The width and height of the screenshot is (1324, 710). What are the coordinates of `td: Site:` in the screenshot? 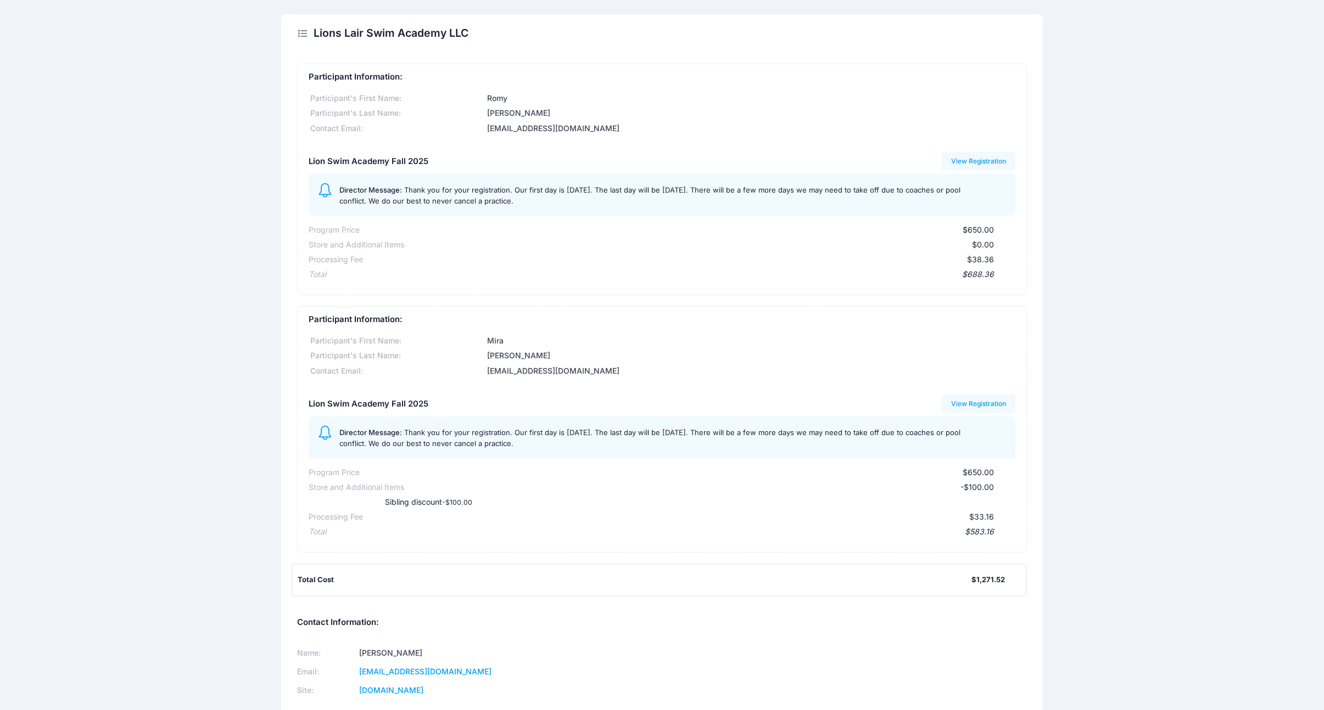 It's located at (326, 691).